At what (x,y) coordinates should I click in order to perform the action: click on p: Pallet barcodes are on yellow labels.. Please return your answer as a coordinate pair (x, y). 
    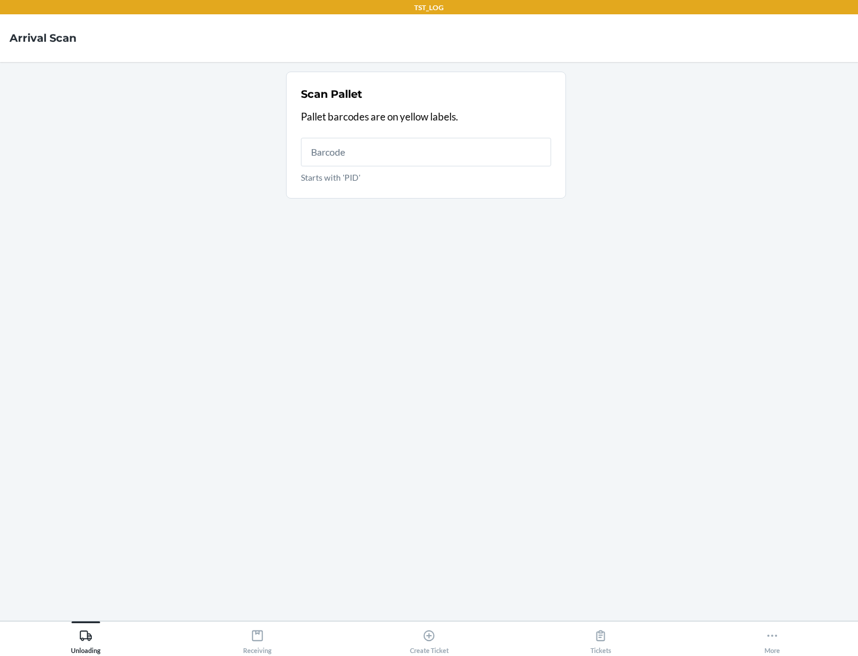
    Looking at the image, I should click on (426, 117).